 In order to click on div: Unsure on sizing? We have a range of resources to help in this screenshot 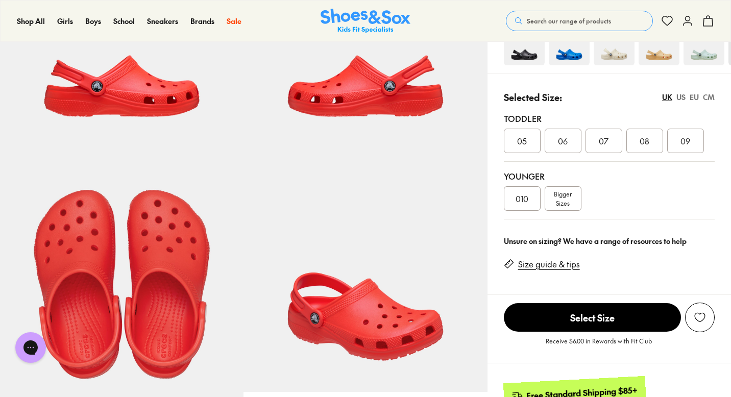, I will do `click(609, 241)`.